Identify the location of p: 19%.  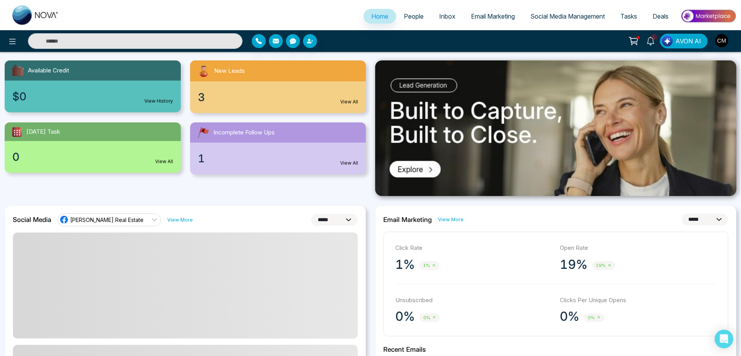
(573, 265).